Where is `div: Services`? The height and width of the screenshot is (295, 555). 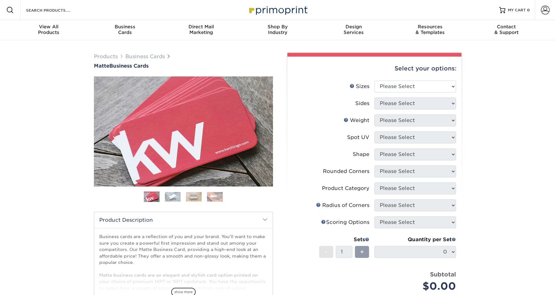 div: Services is located at coordinates (354, 30).